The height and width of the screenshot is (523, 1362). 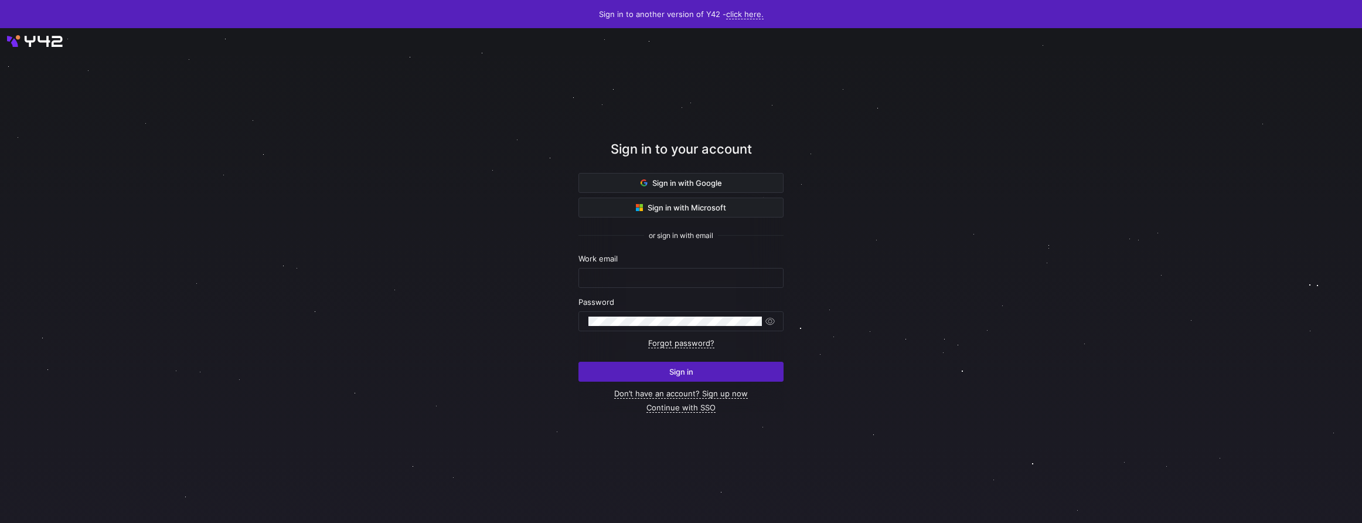 What do you see at coordinates (681, 183) in the screenshot?
I see `span: Sign in with Google` at bounding box center [681, 183].